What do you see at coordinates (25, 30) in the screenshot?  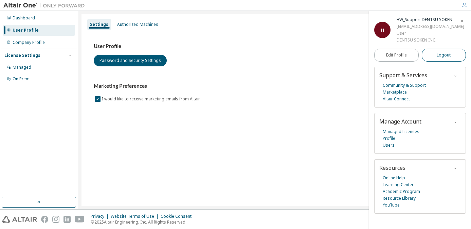 I see `div: User Profile` at bounding box center [25, 30].